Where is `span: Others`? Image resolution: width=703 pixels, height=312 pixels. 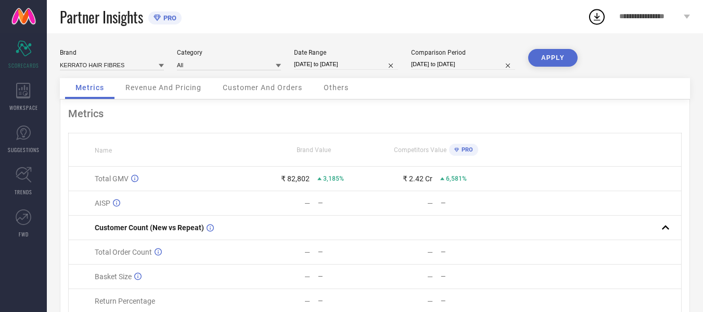 span: Others is located at coordinates (336, 87).